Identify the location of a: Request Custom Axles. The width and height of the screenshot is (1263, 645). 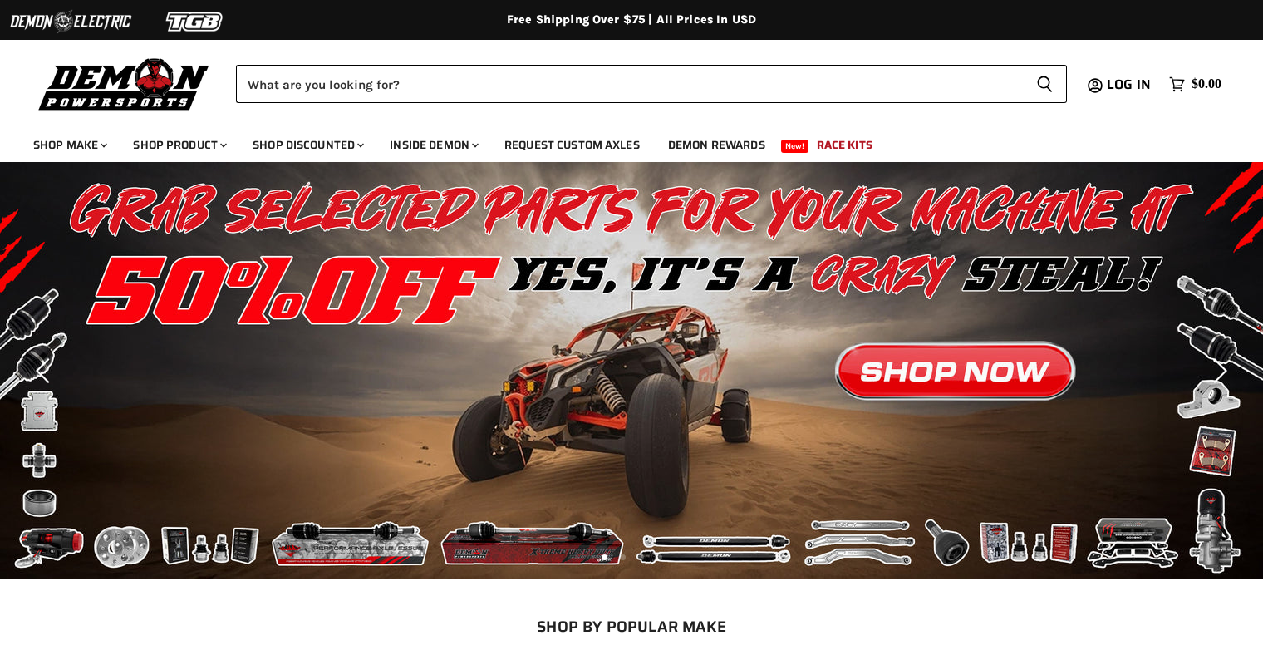
(572, 145).